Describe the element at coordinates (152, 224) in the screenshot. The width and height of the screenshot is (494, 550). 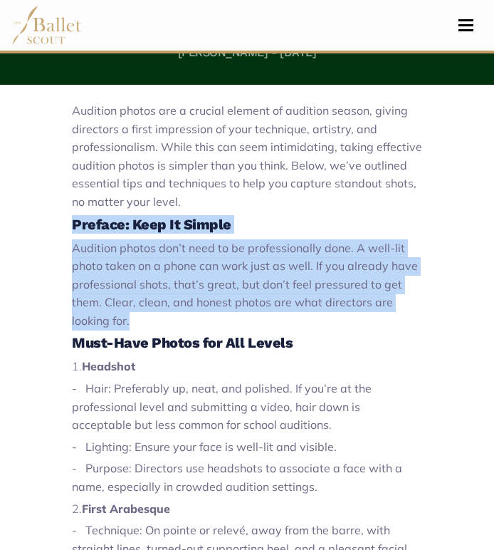
I see `strong: Preface: Keep It Simple` at that location.